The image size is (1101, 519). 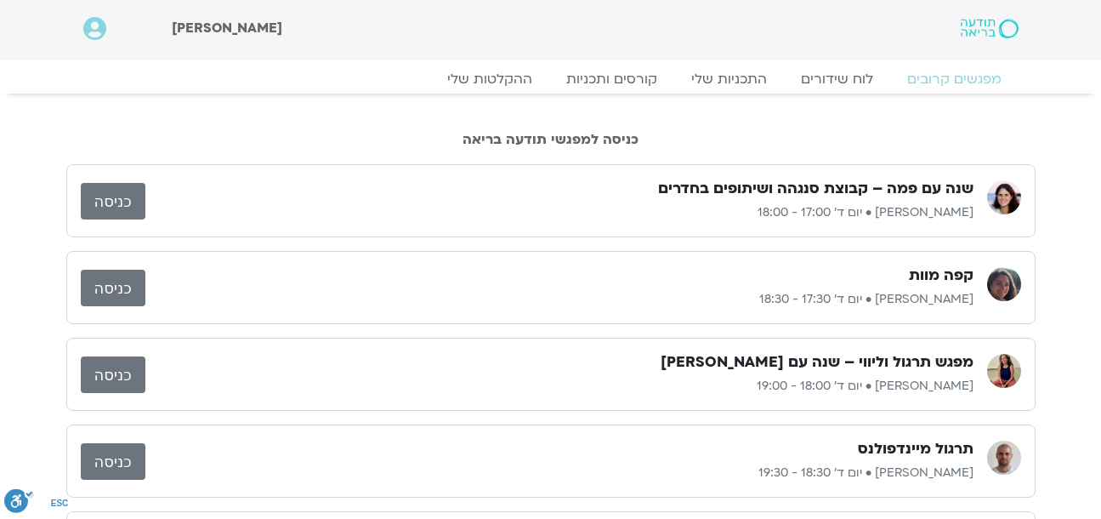 I want to click on a: התכניות שלי, so click(x=729, y=79).